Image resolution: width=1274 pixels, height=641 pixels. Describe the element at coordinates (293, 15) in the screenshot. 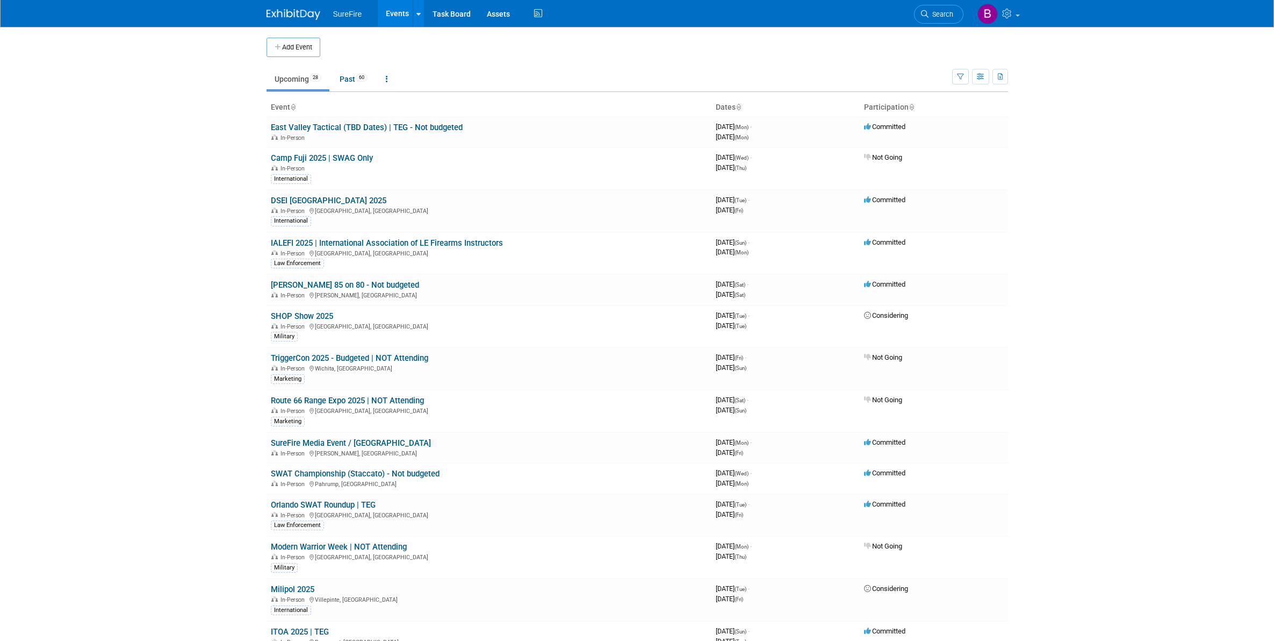

I see `img: ExhibitDay` at that location.